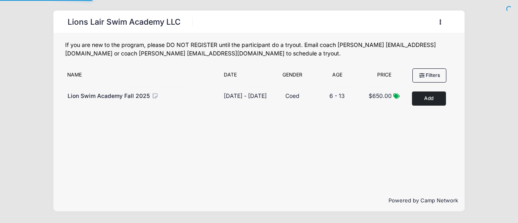 The height and width of the screenshot is (223, 518). What do you see at coordinates (429, 98) in the screenshot?
I see `button: Add` at bounding box center [429, 98].